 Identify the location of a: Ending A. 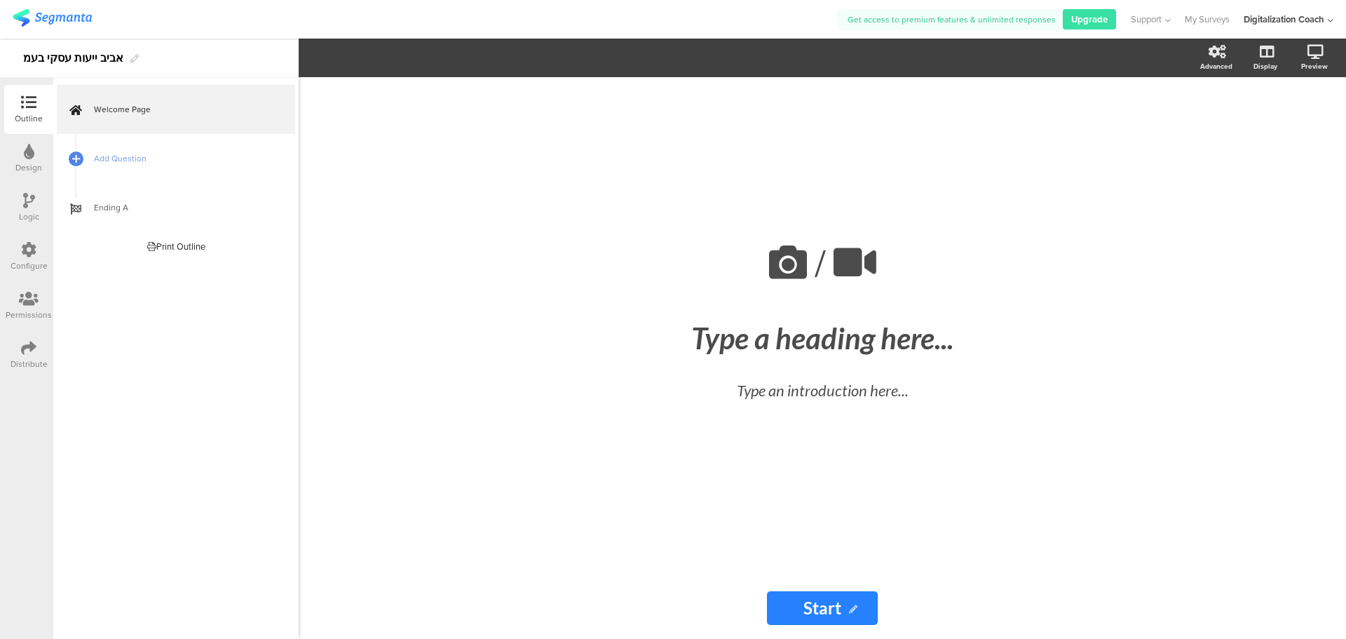
(176, 208).